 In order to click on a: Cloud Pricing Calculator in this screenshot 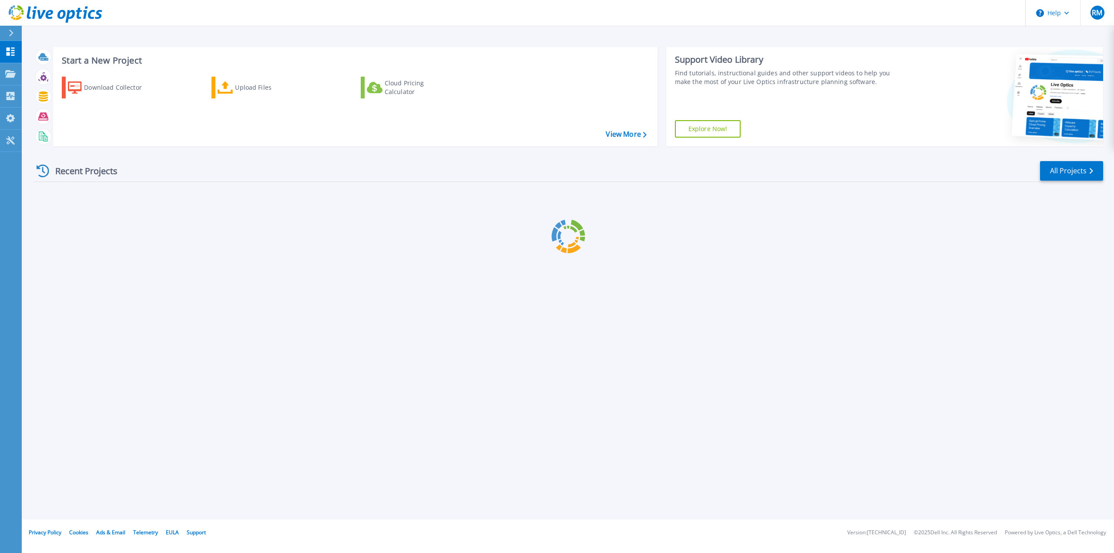, I will do `click(409, 87)`.